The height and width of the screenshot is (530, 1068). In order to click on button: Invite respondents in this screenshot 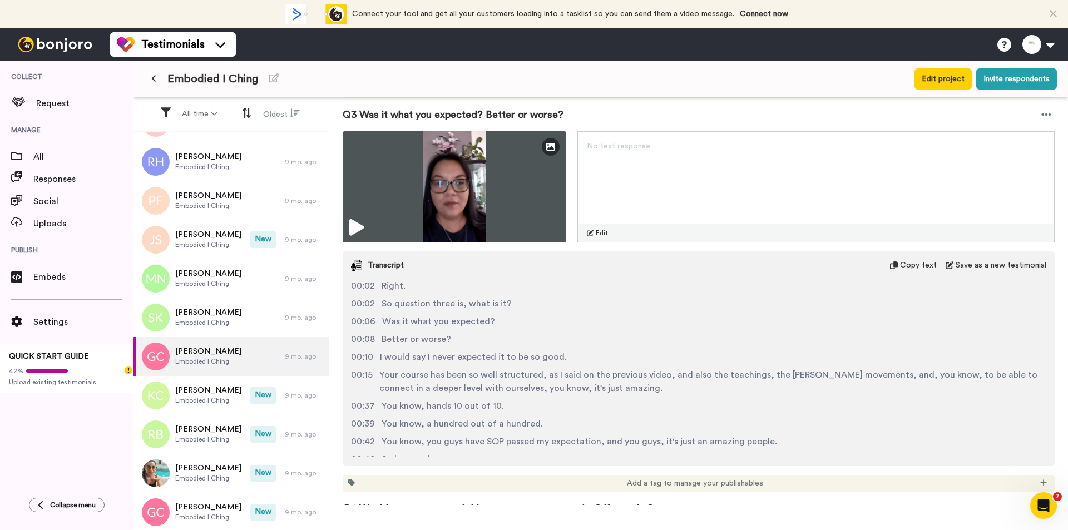, I will do `click(1017, 79)`.